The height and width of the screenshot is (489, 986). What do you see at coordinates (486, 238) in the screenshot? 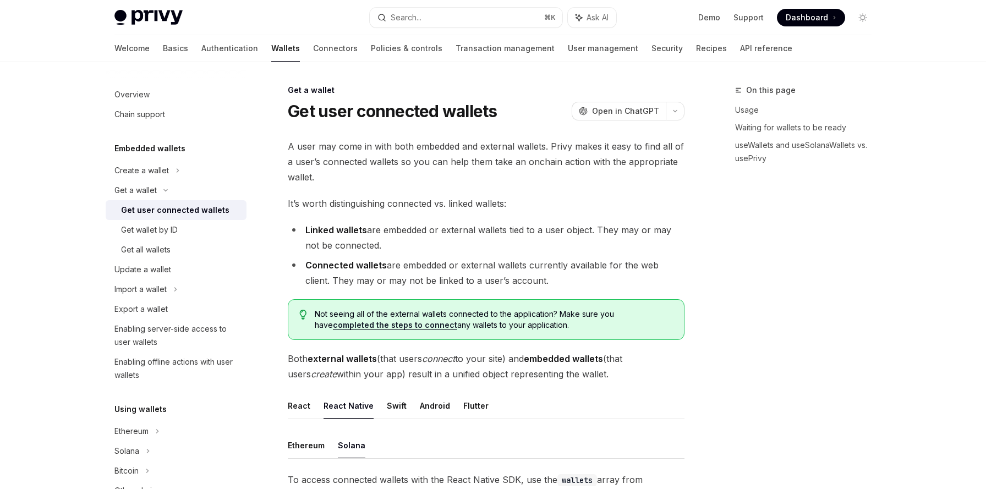
I see `li: are embedded or external wallets tied to a user object. They may or may not be connected.` at bounding box center [486, 238].